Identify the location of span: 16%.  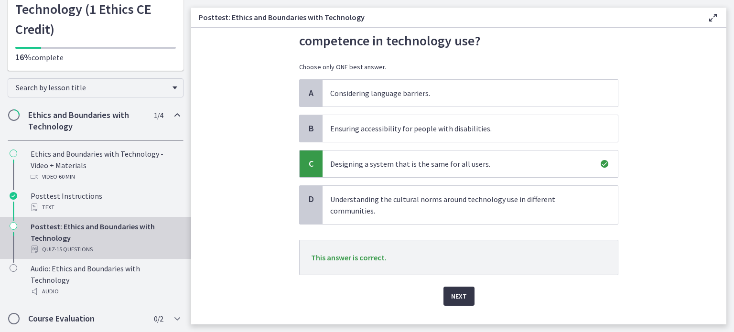
(23, 57).